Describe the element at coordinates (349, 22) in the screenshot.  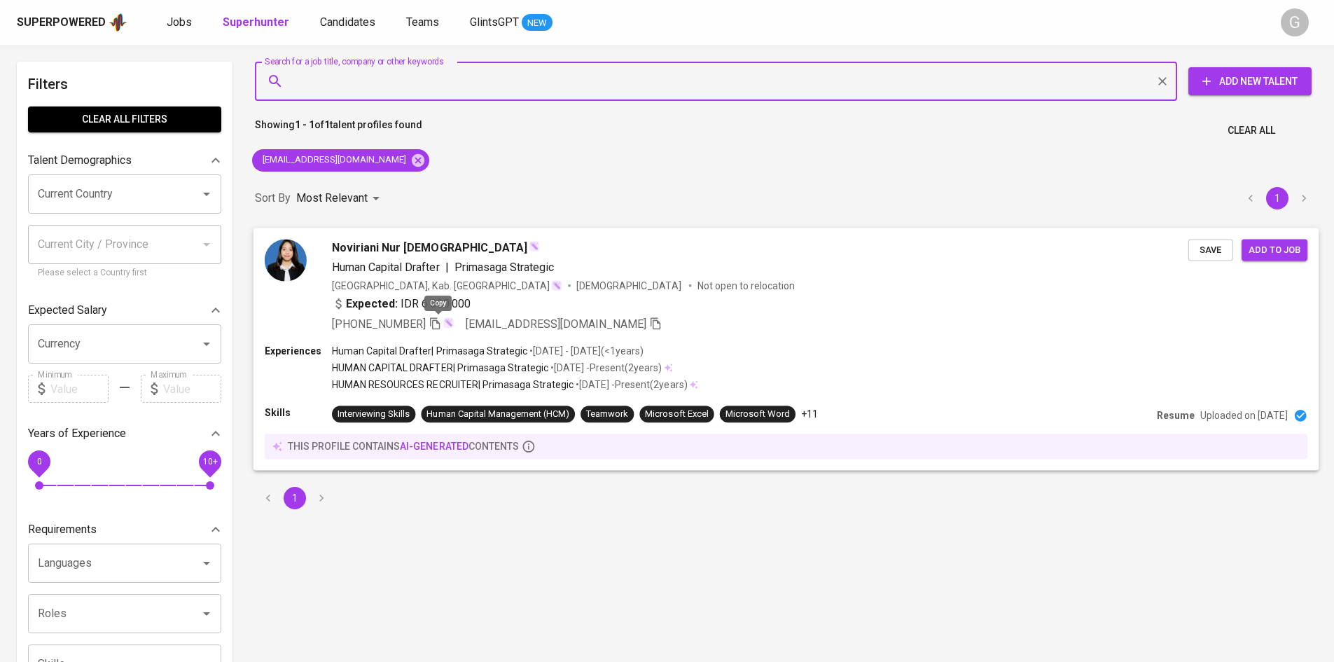
I see `a: Candidates` at that location.